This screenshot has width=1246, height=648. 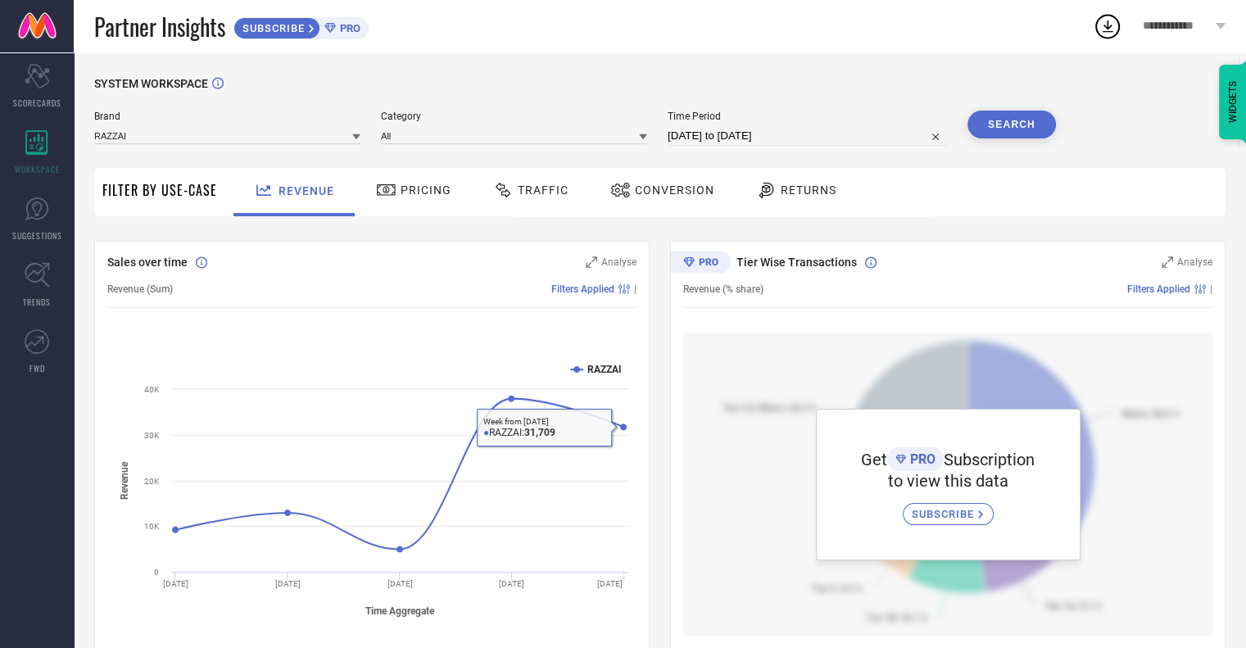 I want to click on span: SUGGESTIONS, so click(x=37, y=235).